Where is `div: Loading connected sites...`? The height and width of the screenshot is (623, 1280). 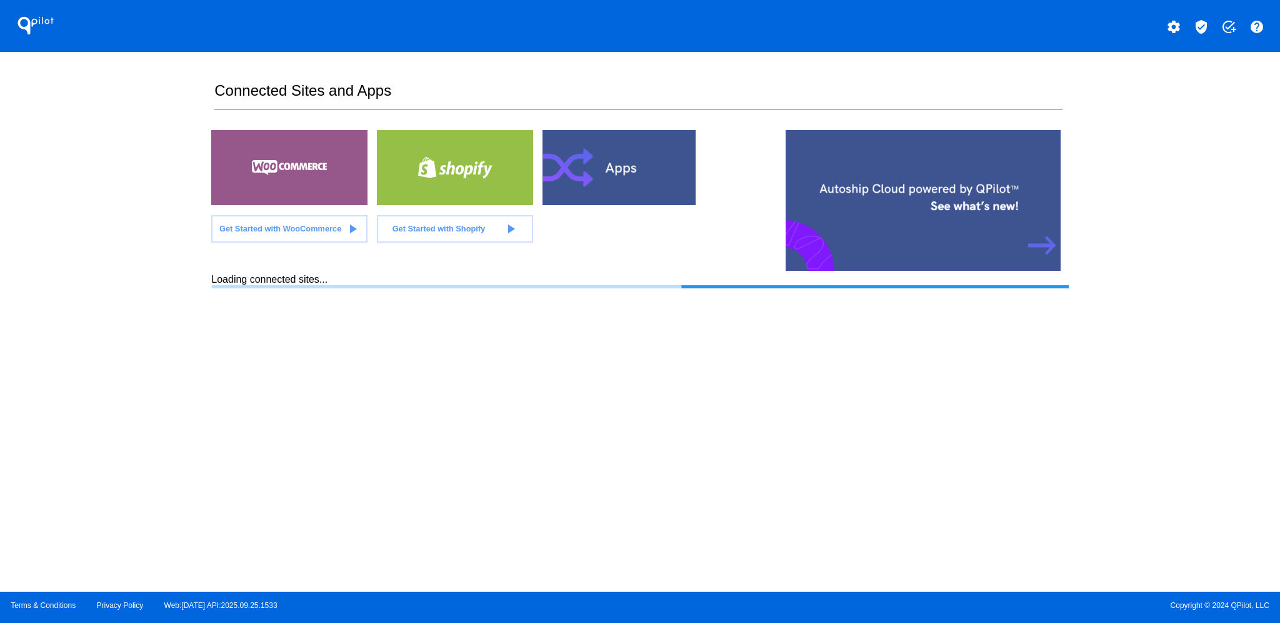 div: Loading connected sites... is located at coordinates (639, 281).